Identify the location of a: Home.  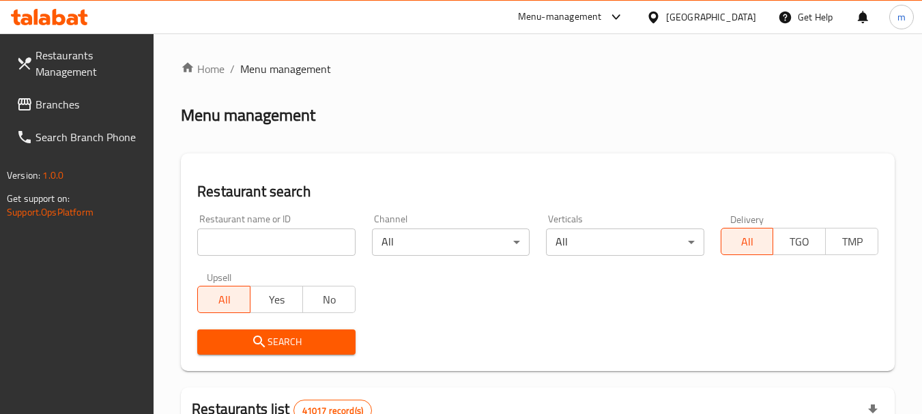
(203, 69).